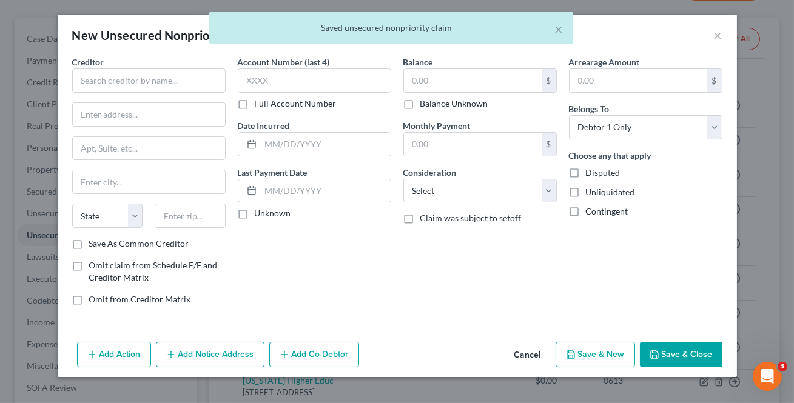  I want to click on label: Last Payment Date, so click(272, 172).